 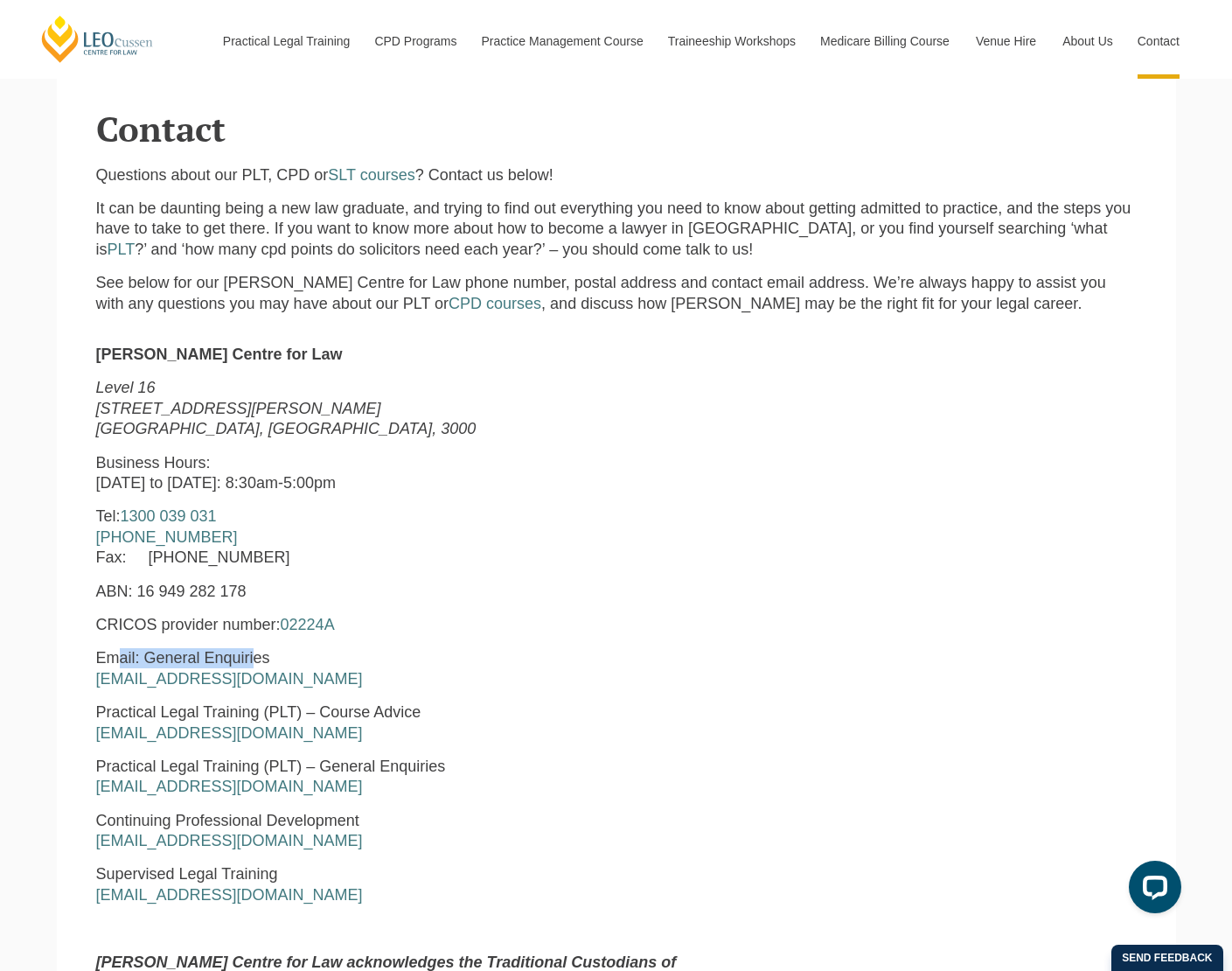 What do you see at coordinates (168, 516) in the screenshot?
I see `a: 1300 039 031` at bounding box center [168, 516].